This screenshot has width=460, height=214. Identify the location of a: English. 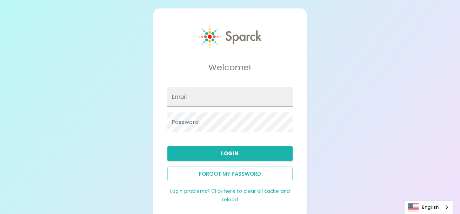
(429, 207).